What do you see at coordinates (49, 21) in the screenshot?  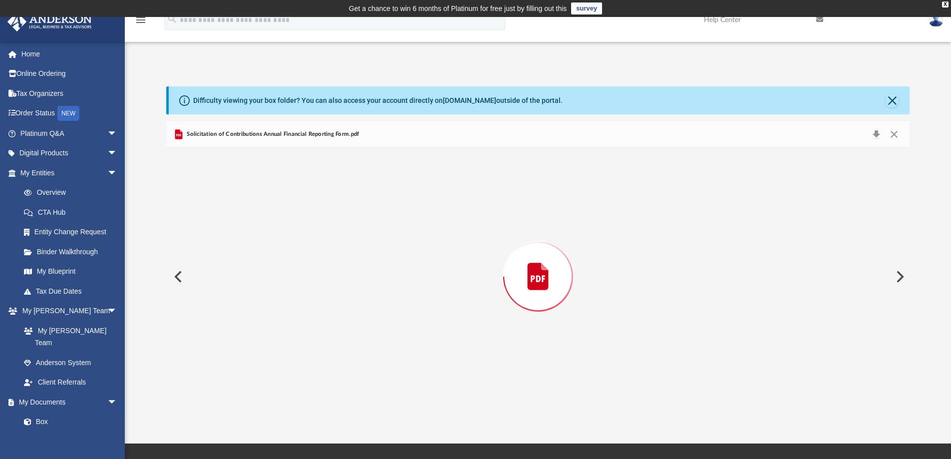 I see `img: Anderson Advisors Platinum Portal` at bounding box center [49, 21].